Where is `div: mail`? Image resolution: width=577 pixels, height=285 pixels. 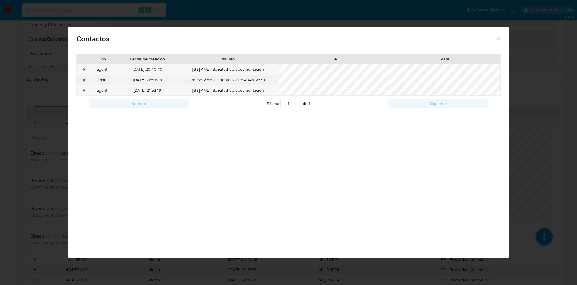 div: mail is located at coordinates (102, 80).